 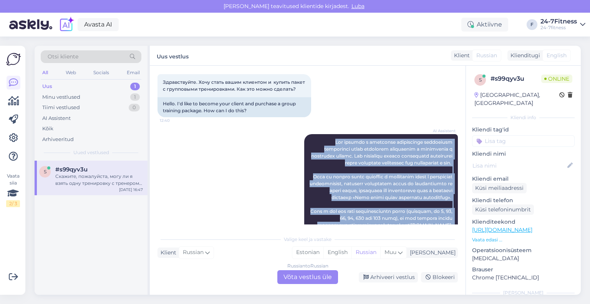 What do you see at coordinates (441, 131) in the screenshot?
I see `span: AI Assistent` at bounding box center [441, 131].